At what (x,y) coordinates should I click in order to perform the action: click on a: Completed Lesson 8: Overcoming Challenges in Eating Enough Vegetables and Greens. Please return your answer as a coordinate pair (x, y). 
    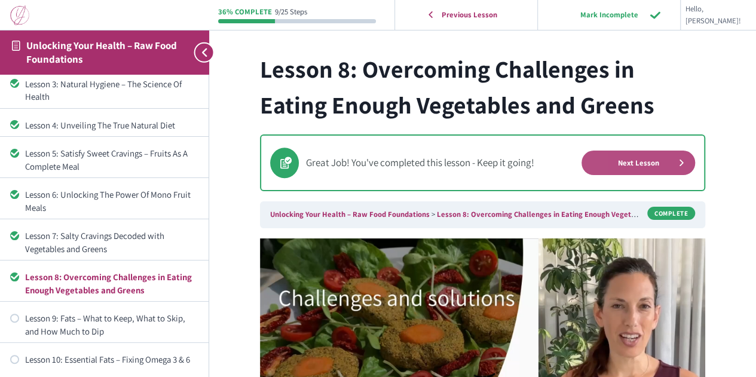
    Looking at the image, I should click on (104, 283).